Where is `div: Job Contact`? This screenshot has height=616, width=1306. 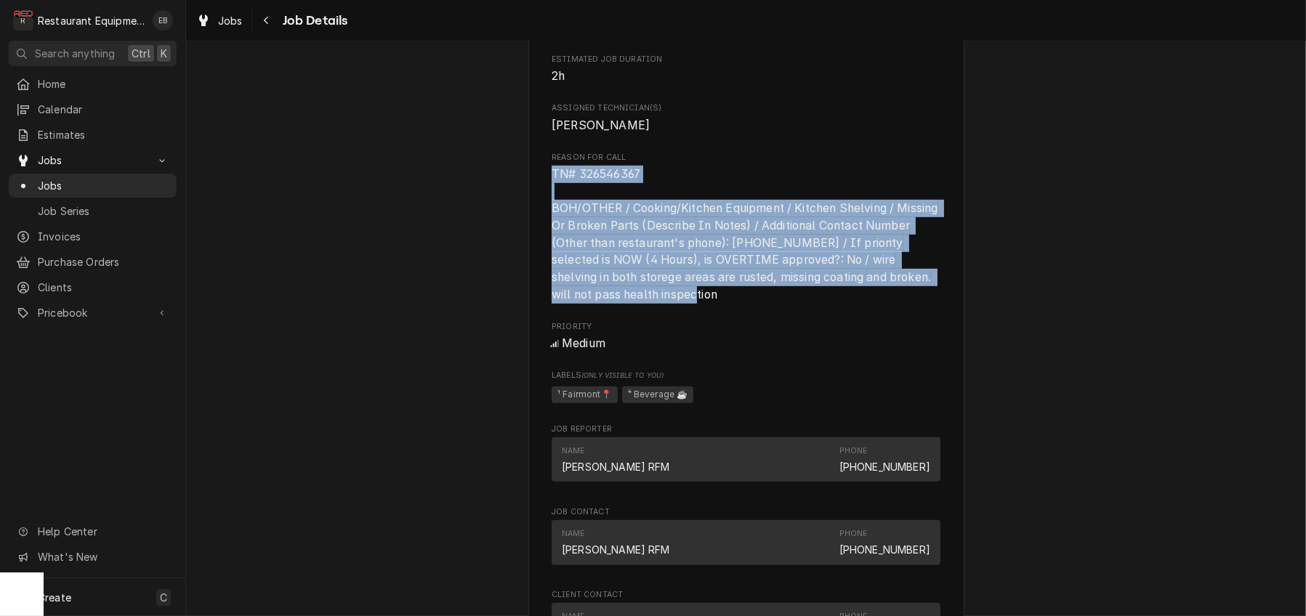
div: Job Contact is located at coordinates (746, 539).